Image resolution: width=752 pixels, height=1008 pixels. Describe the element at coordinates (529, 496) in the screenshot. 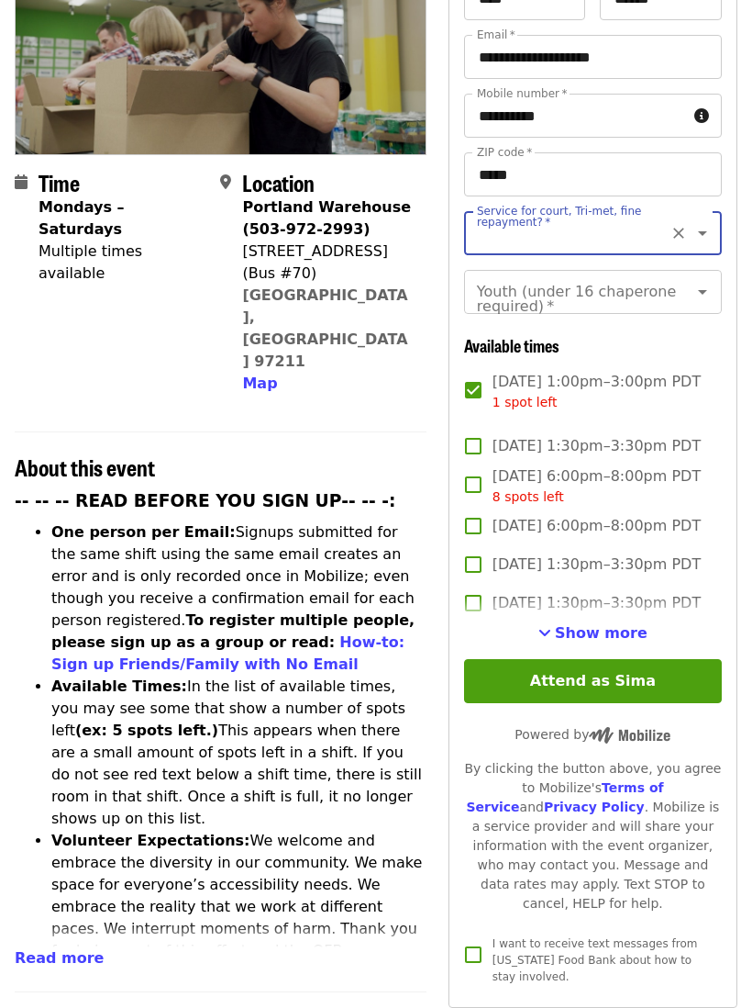

I see `span: 8 spots left` at that location.